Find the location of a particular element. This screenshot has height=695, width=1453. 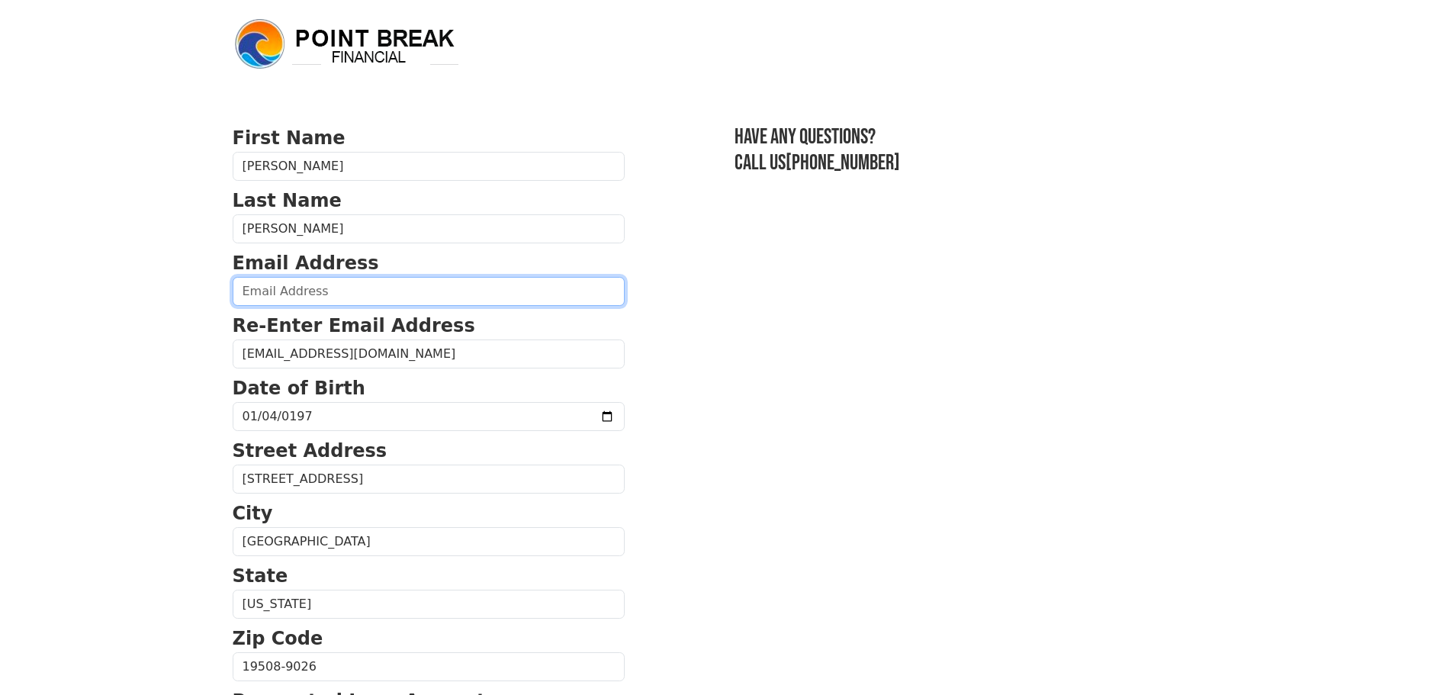

input: City is located at coordinates (429, 542).